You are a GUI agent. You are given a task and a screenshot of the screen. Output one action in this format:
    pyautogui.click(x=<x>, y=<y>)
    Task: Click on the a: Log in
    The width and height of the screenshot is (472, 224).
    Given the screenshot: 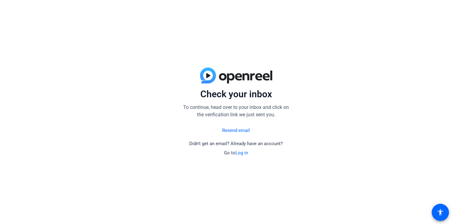 What is the action you would take?
    pyautogui.click(x=242, y=153)
    